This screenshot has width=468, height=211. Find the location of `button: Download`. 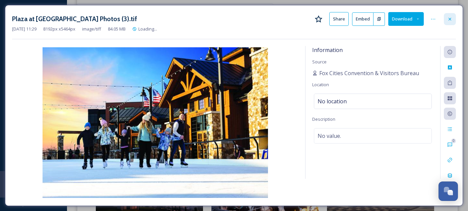

button: Download is located at coordinates (406, 19).